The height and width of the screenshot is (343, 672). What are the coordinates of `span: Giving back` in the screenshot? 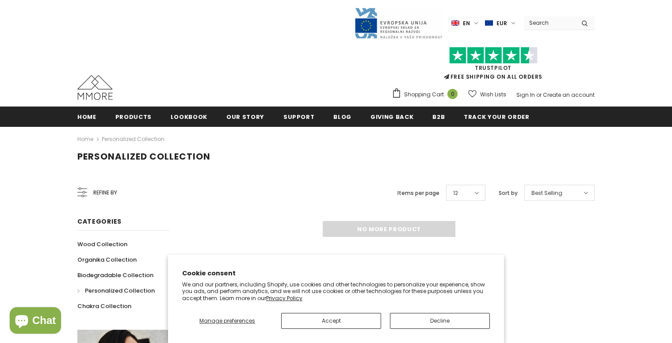 It's located at (392, 117).